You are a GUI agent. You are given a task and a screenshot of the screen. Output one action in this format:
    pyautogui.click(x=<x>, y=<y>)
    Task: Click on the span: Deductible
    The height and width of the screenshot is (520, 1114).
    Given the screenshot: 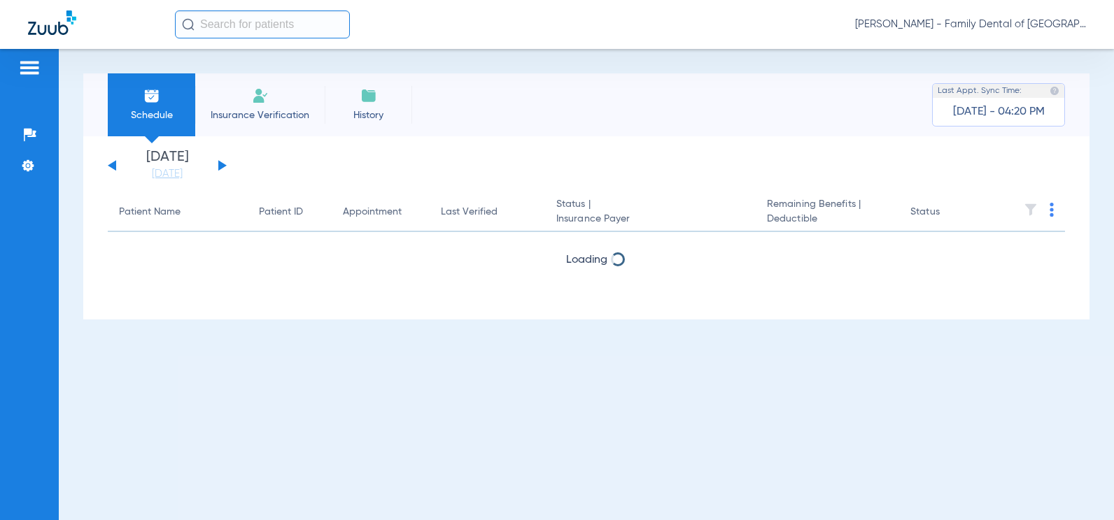 What is the action you would take?
    pyautogui.click(x=827, y=219)
    